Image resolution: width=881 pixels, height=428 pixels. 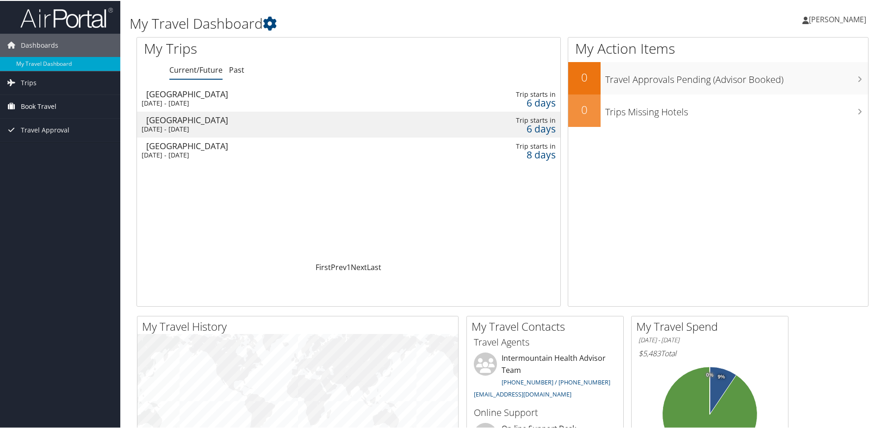 I want to click on h1: My Action Items, so click(x=718, y=48).